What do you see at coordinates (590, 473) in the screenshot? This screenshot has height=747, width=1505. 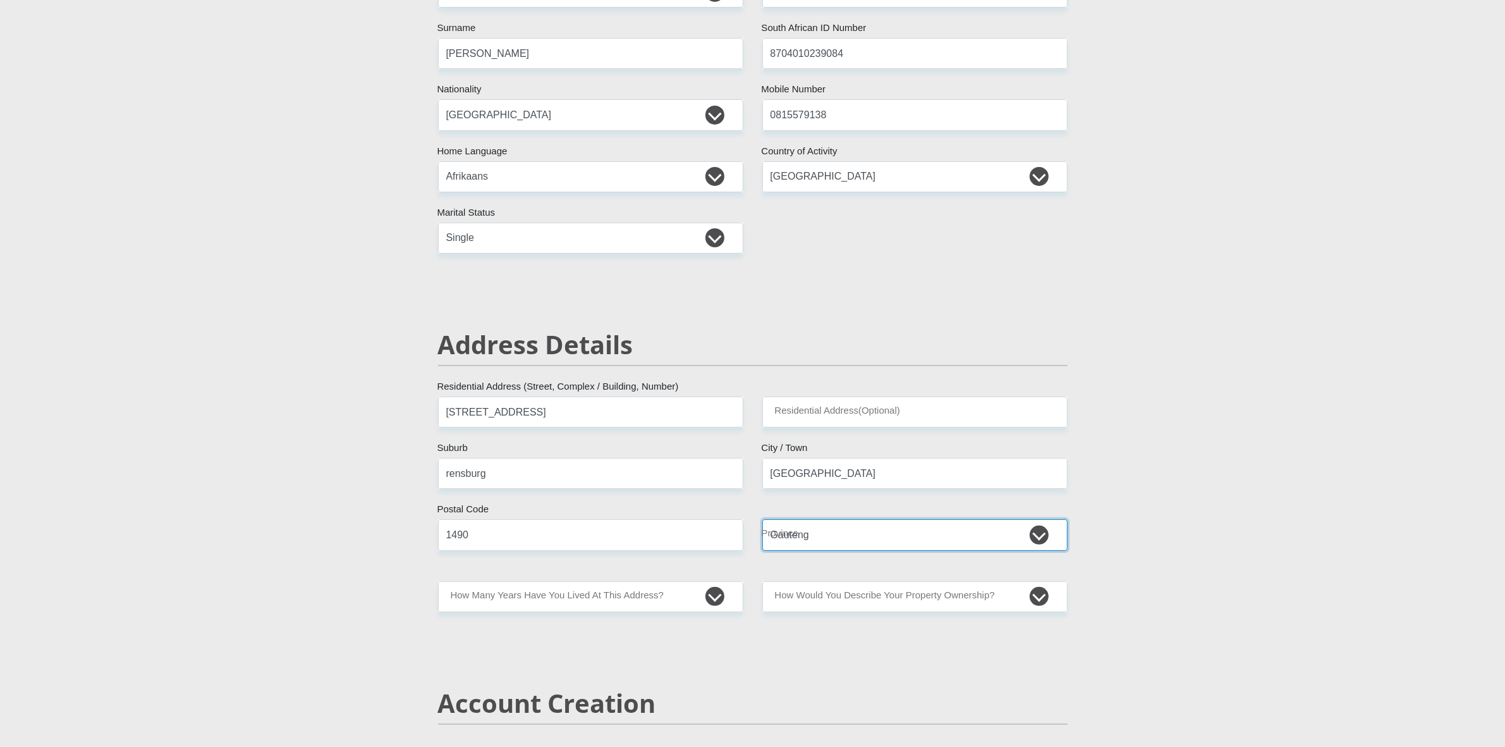 I see `input: Suburb` at bounding box center [590, 473].